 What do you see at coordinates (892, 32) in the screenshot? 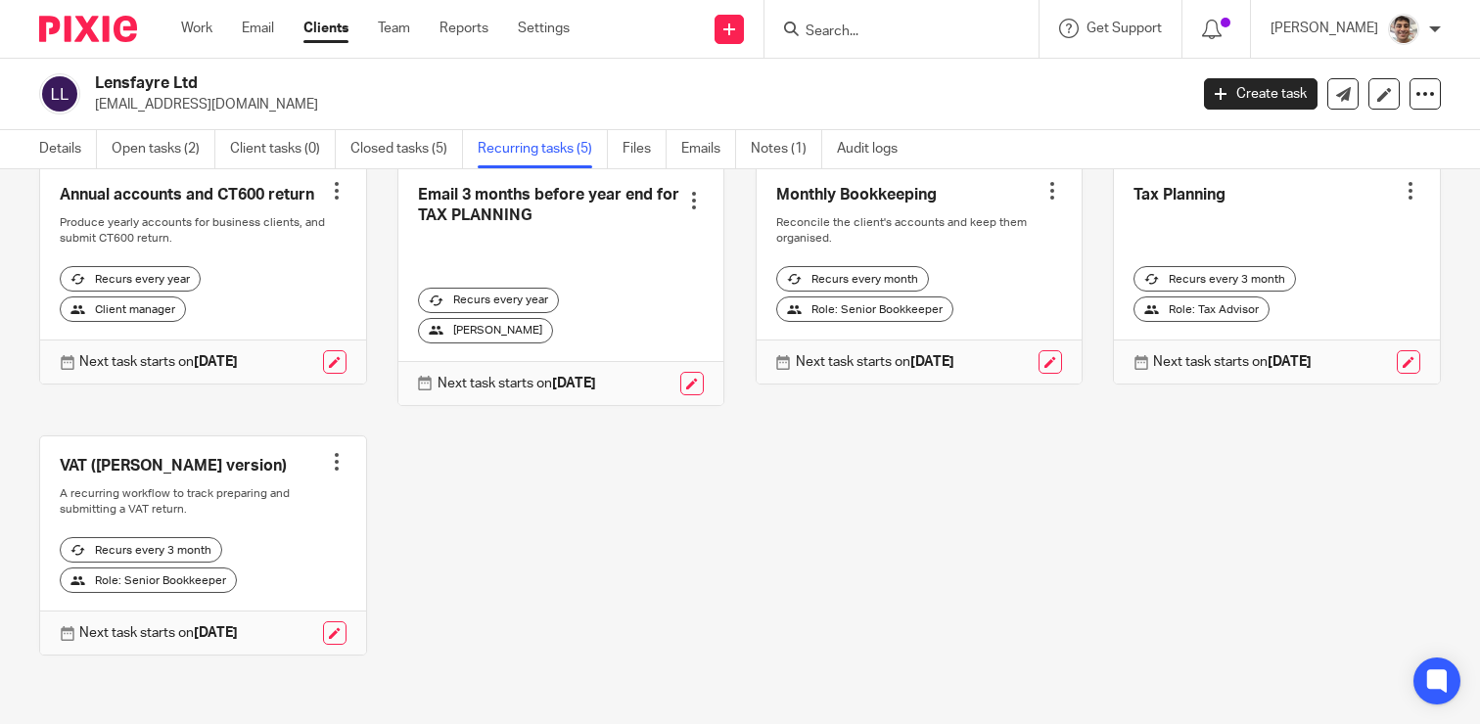
I see `input: Search` at bounding box center [892, 32].